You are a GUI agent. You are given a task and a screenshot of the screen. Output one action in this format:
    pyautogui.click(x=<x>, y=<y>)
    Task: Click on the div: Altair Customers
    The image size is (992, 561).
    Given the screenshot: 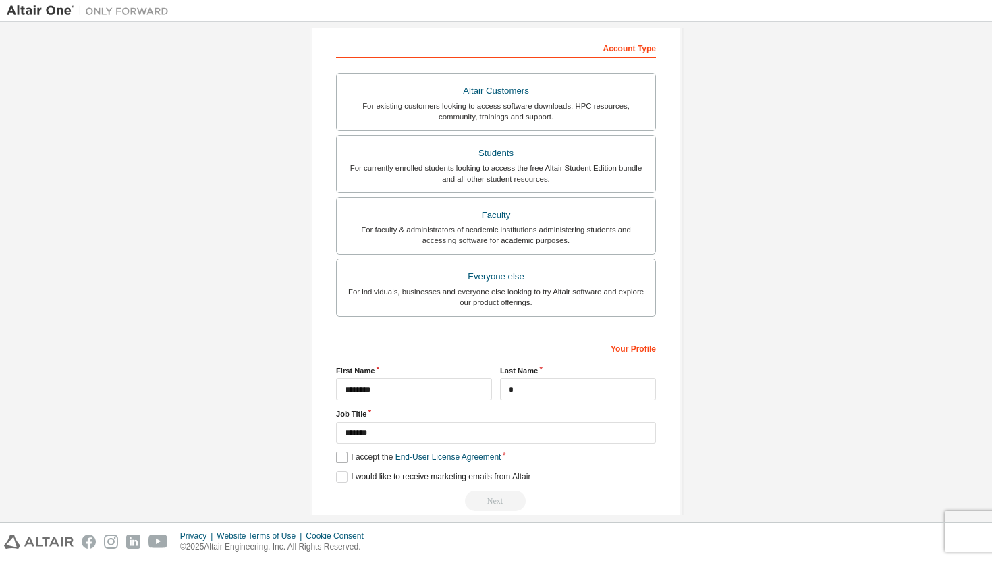 What is the action you would take?
    pyautogui.click(x=496, y=91)
    